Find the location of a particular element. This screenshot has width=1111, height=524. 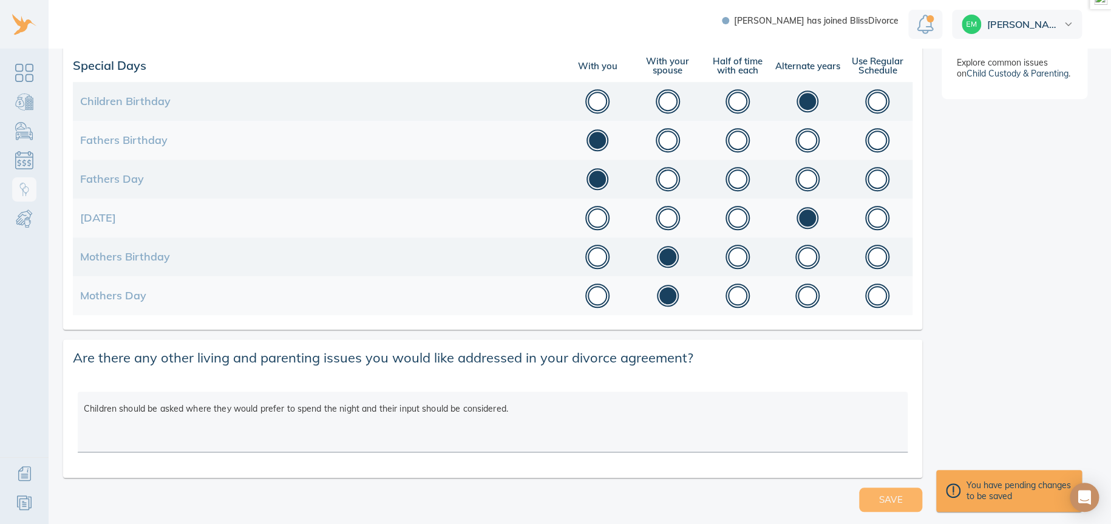

span: Save is located at coordinates (891, 500).